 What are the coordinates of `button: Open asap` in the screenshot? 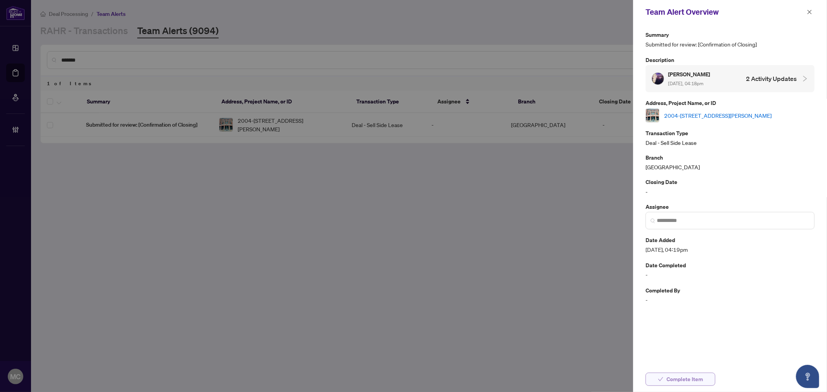 It's located at (808, 377).